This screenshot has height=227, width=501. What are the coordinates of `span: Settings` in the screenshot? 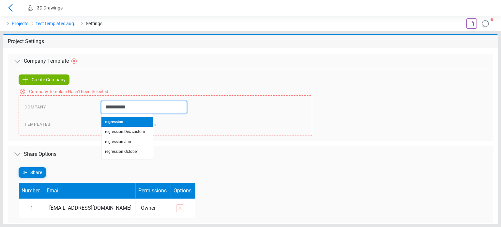 It's located at (94, 24).